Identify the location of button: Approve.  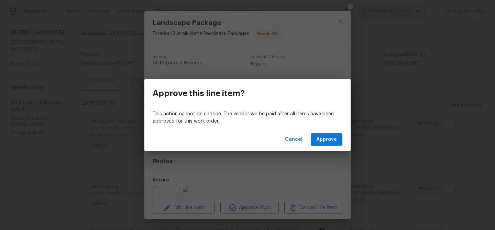
(327, 139).